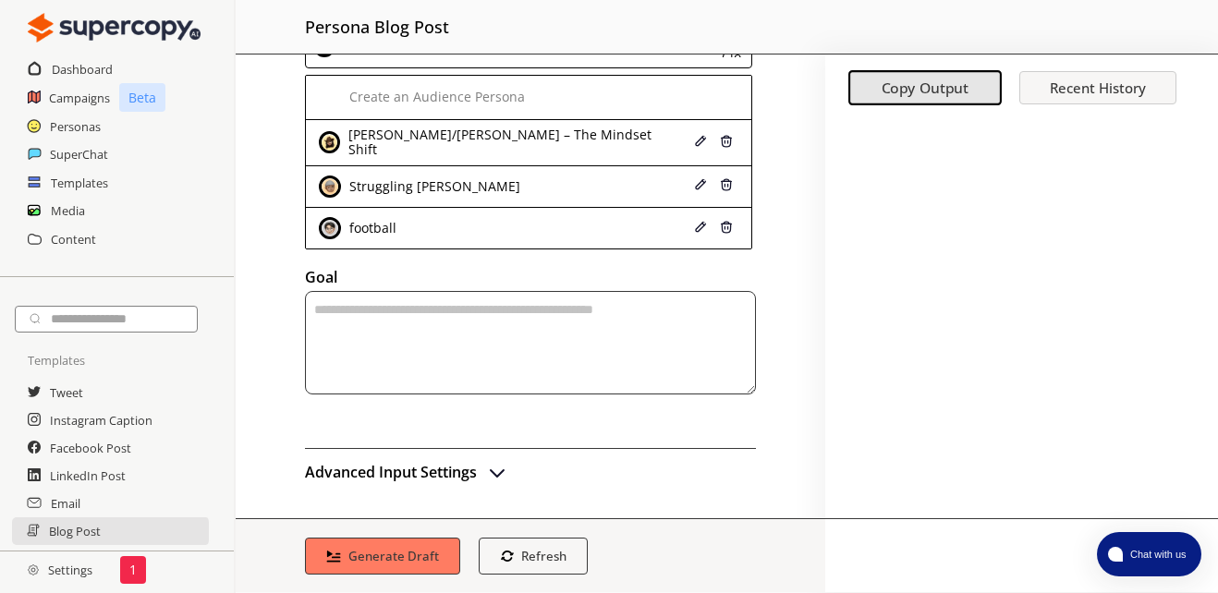 Image resolution: width=1218 pixels, height=593 pixels. Describe the element at coordinates (1098, 88) in the screenshot. I see `button: Recent History` at that location.